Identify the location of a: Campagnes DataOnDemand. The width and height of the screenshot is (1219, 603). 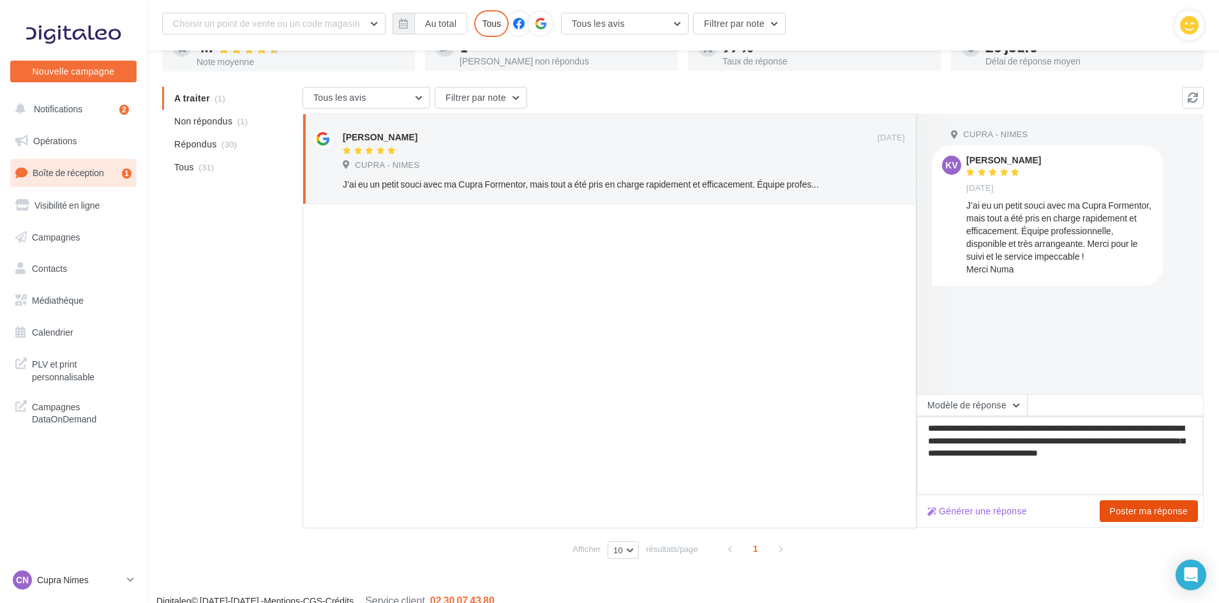
(73, 411).